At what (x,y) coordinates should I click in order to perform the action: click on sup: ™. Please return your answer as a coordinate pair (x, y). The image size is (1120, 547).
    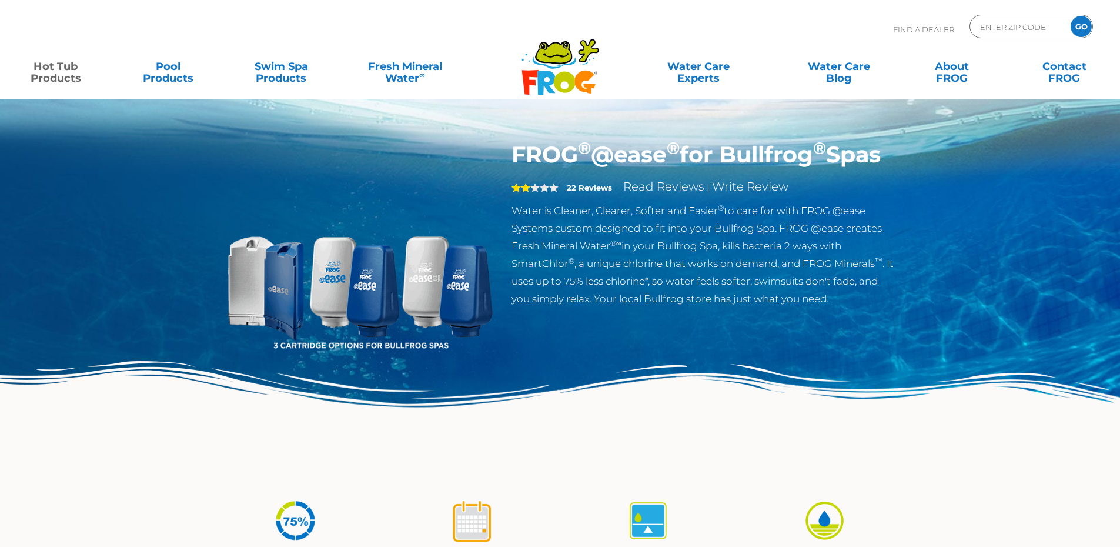
    Looking at the image, I should click on (878, 260).